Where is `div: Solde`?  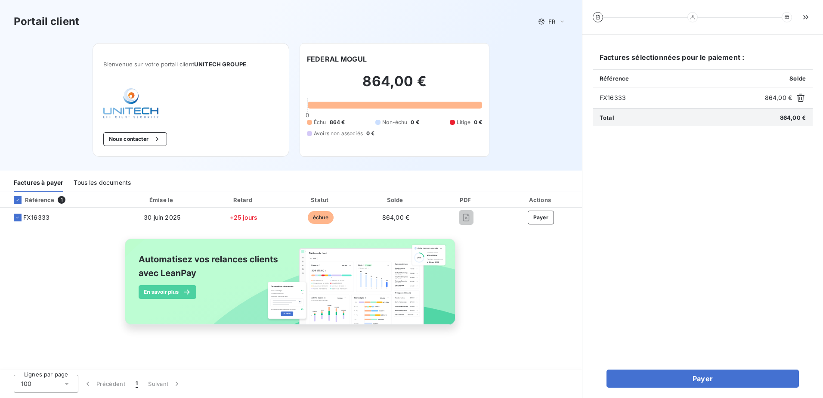 div: Solde is located at coordinates (395, 200).